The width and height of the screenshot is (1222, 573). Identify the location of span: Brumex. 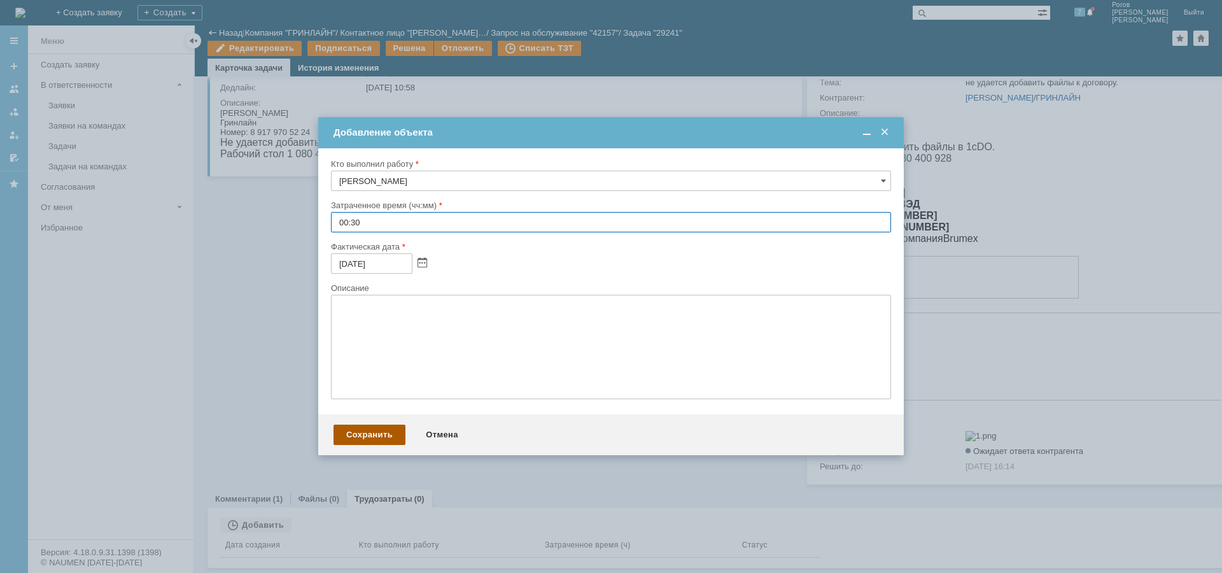
(141, 120).